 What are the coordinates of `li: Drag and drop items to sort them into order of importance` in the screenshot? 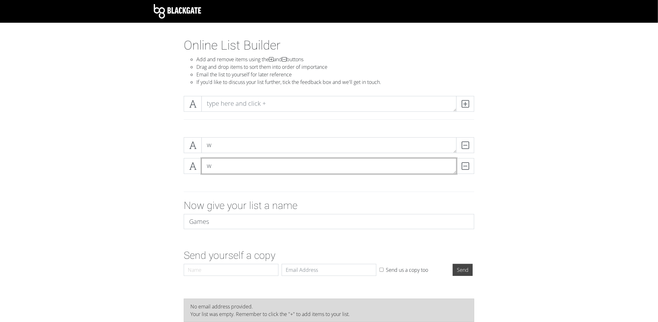 It's located at (336, 67).